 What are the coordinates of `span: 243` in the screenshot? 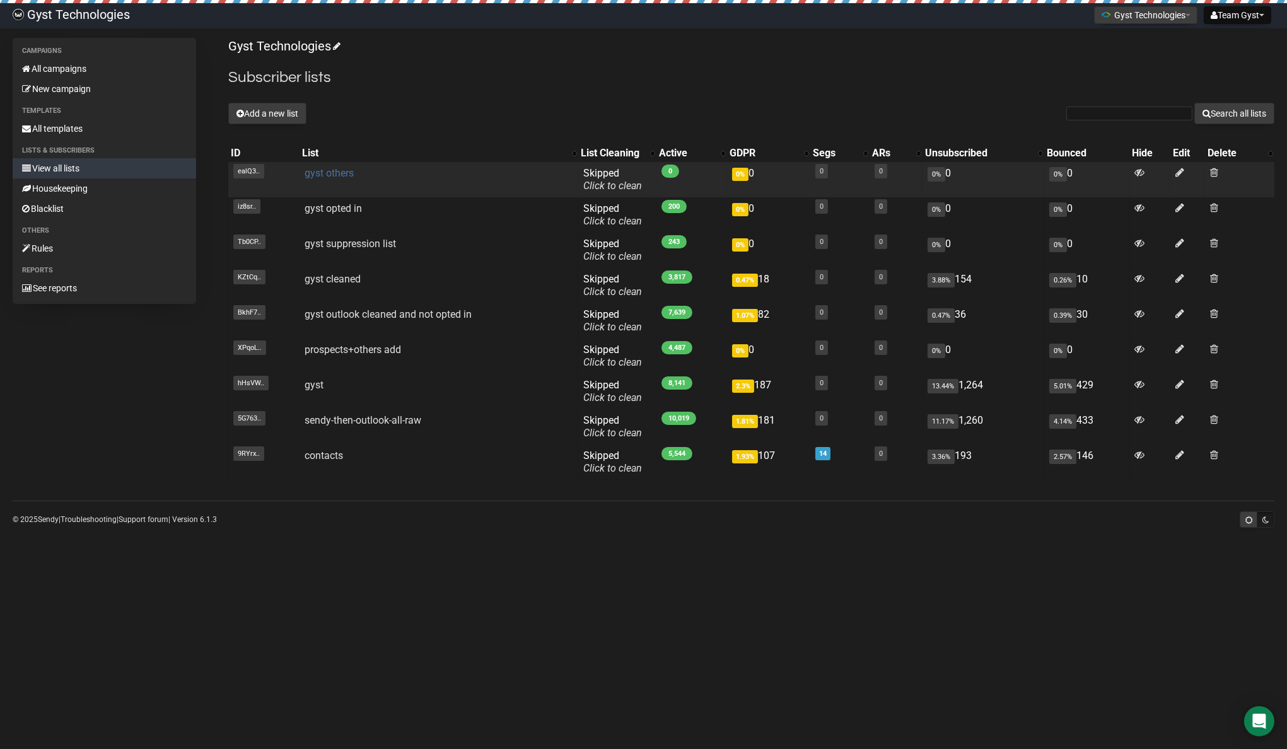 It's located at (674, 241).